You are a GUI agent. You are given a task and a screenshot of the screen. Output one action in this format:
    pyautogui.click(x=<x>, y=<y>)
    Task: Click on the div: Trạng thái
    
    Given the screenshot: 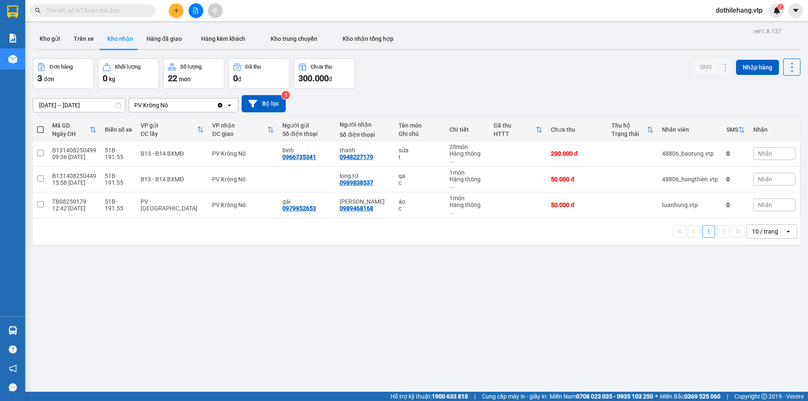 What is the action you would take?
    pyautogui.click(x=629, y=134)
    